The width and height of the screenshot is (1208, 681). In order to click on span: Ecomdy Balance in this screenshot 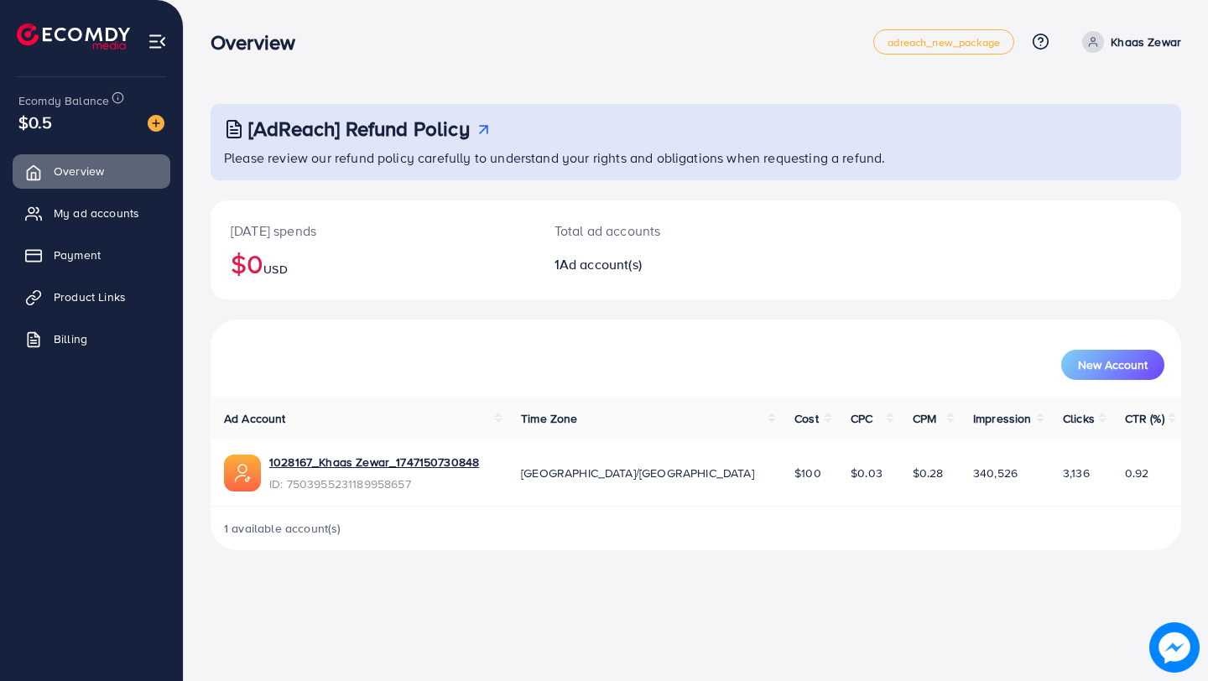, I will do `click(64, 101)`.